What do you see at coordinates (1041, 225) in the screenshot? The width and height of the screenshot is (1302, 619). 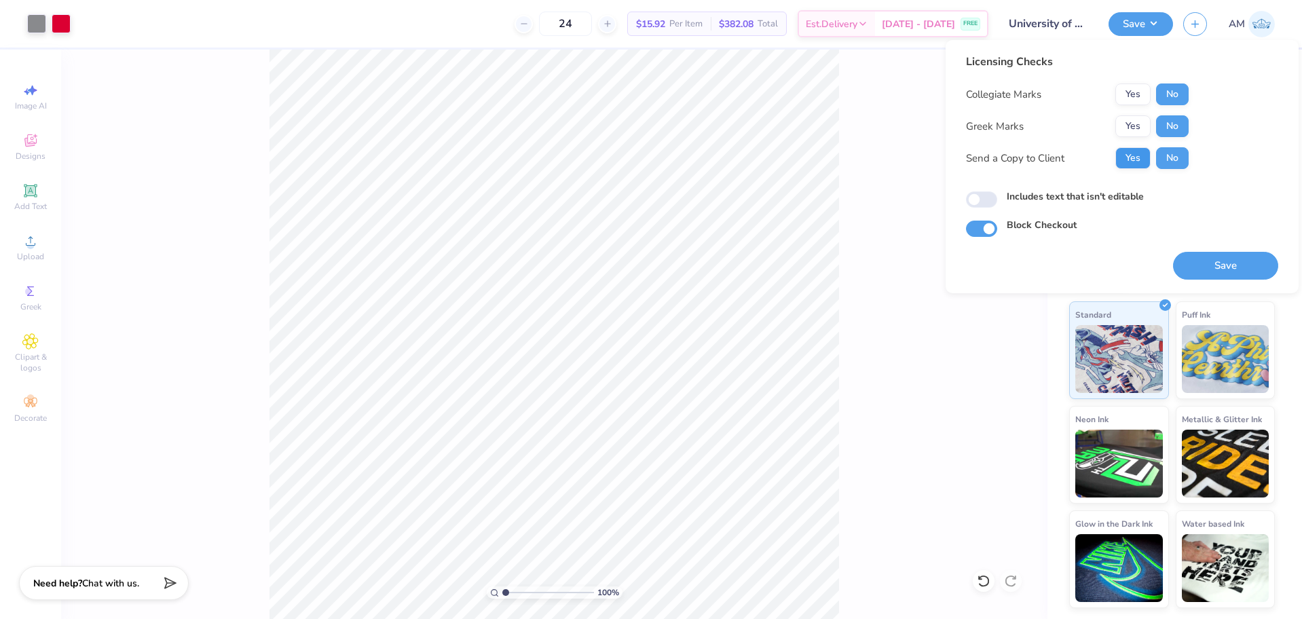 I see `label: Block Checkout` at bounding box center [1041, 225].